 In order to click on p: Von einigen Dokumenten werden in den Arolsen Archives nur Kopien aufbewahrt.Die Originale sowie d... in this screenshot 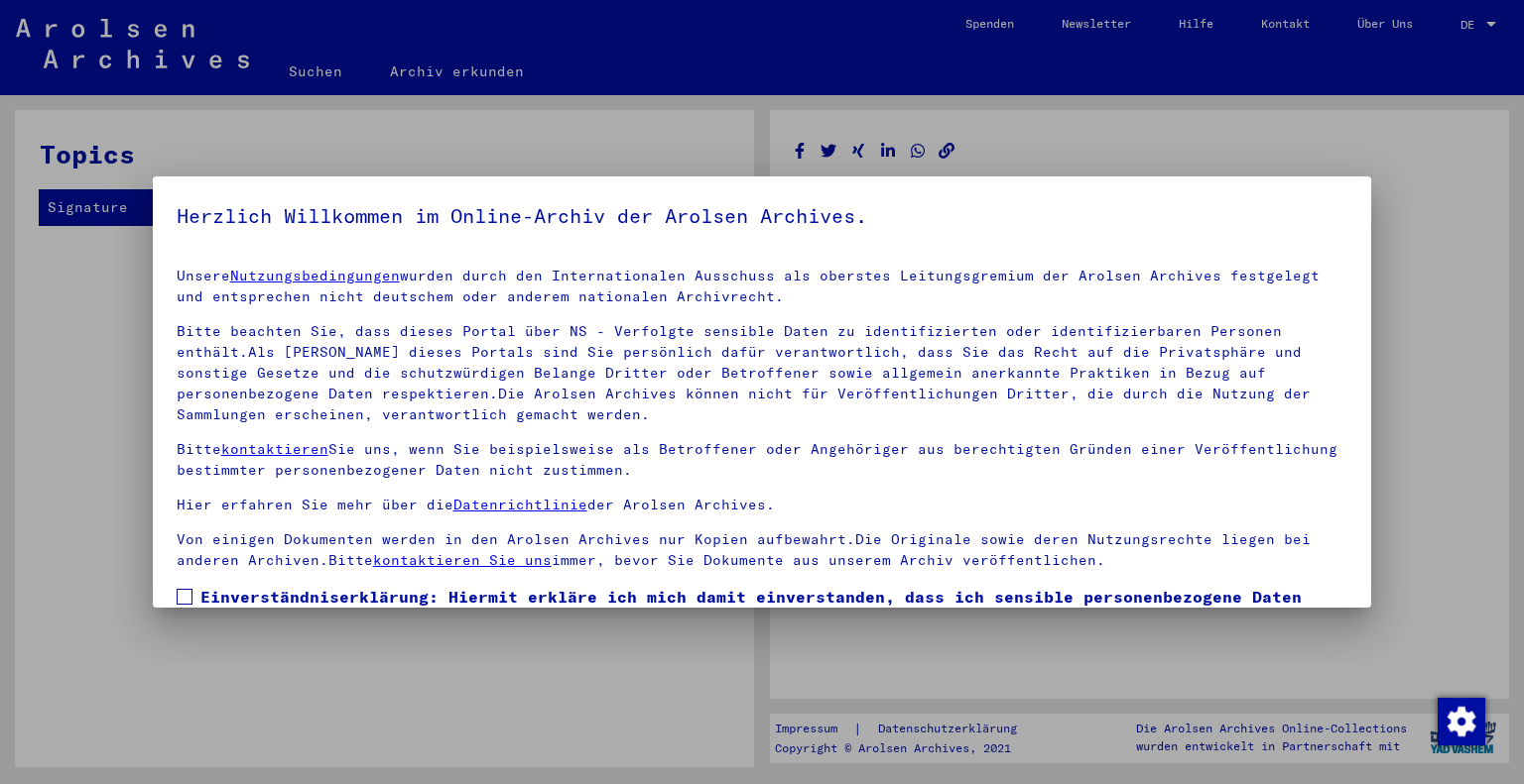, I will do `click(762, 550)`.